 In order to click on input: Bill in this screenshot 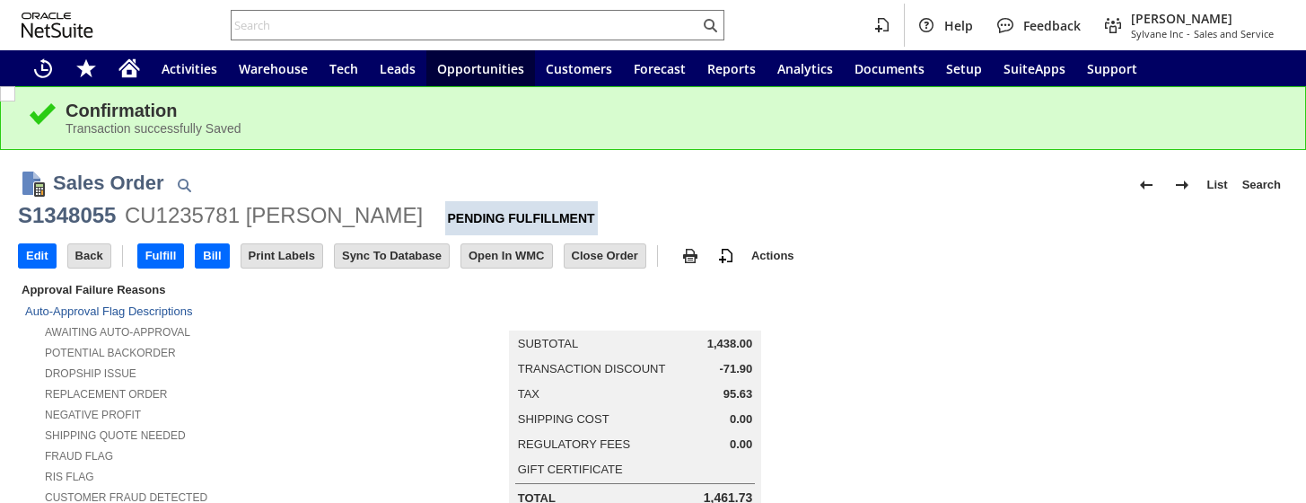, I will do `click(212, 256)`.